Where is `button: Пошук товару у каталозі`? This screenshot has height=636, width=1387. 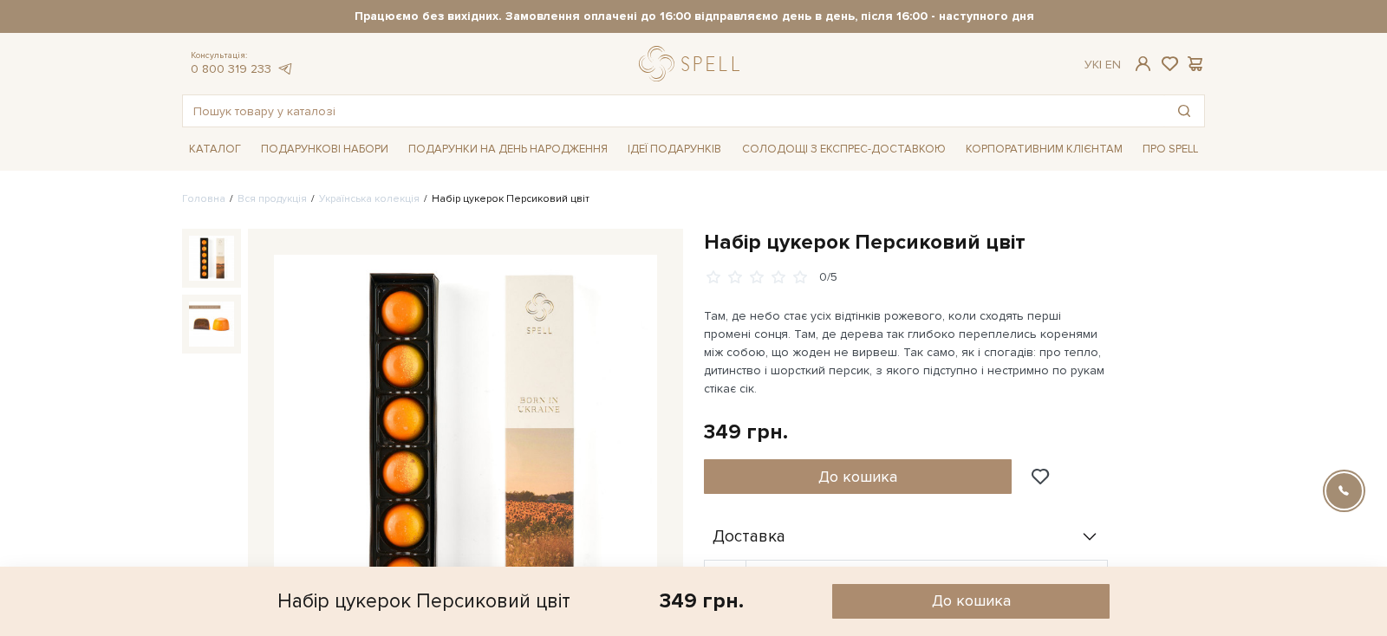 button: Пошук товару у каталозі is located at coordinates (1184, 111).